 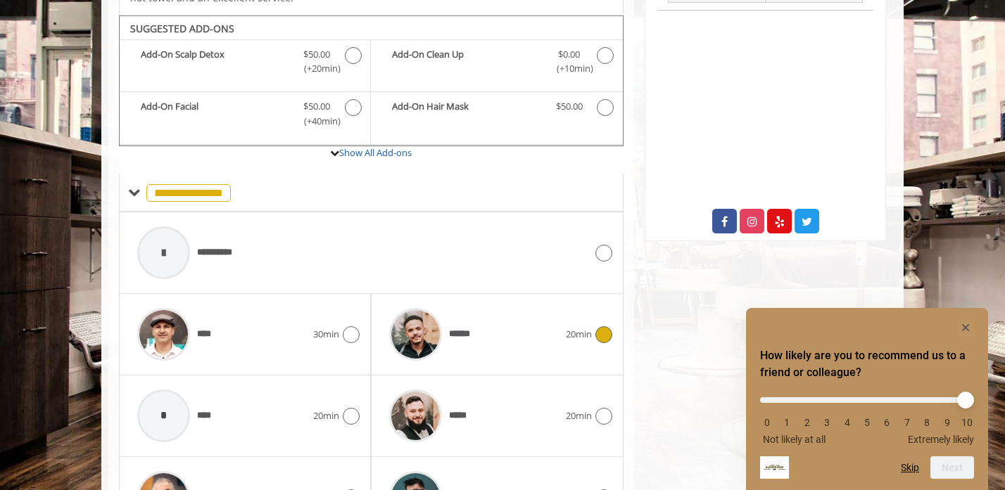 What do you see at coordinates (927, 423) in the screenshot?
I see `li: 8` at bounding box center [927, 423].